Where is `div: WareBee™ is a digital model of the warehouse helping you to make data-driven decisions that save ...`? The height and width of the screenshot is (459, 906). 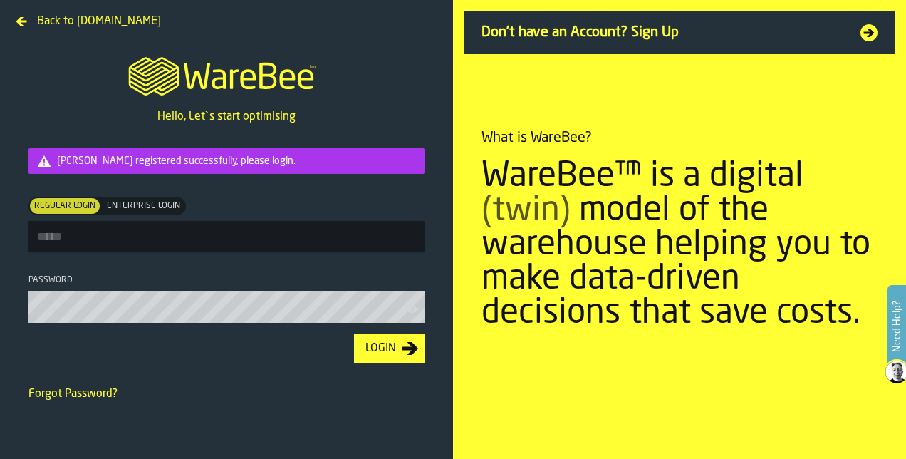 div: WareBee™ is a digital model of the warehouse helping you to make data-driven decisions that save ... is located at coordinates (680, 245).